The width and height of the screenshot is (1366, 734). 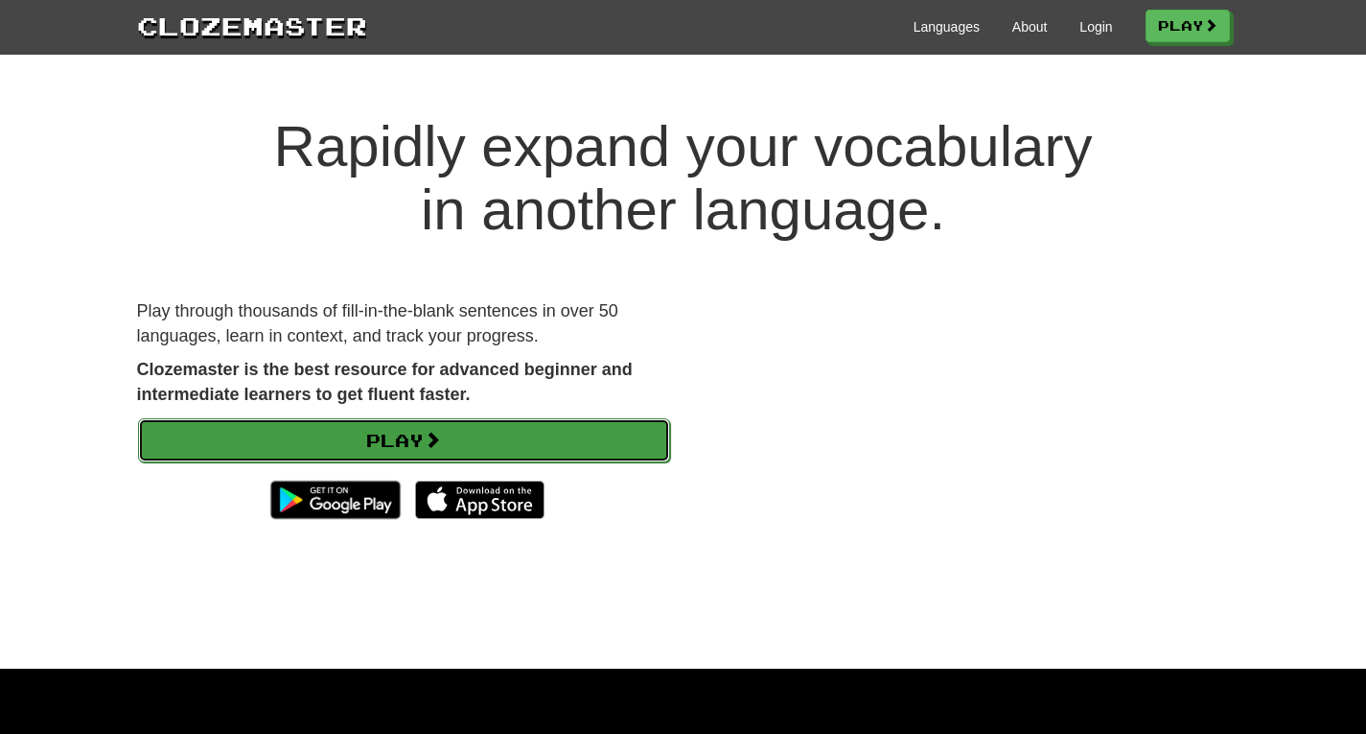 I want to click on a: Languages, so click(x=946, y=27).